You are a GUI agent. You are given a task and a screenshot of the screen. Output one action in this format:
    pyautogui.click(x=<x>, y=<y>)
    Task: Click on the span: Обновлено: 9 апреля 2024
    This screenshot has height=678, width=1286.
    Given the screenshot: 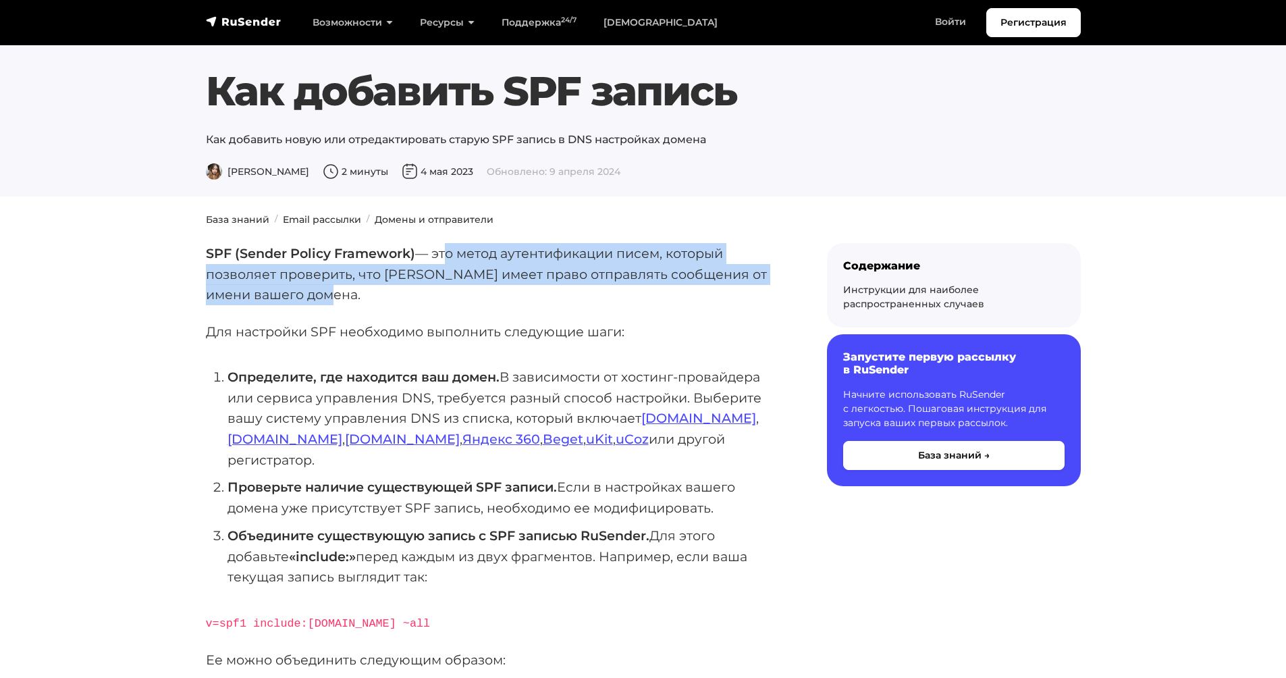 What is the action you would take?
    pyautogui.click(x=554, y=171)
    